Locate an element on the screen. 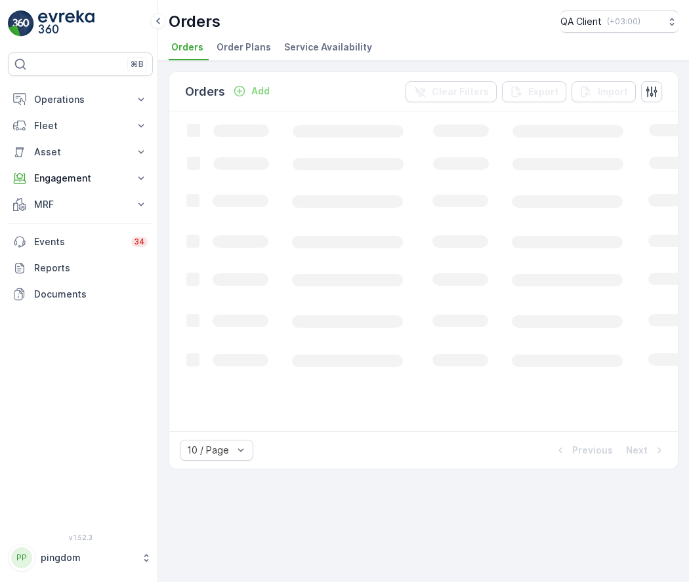 The image size is (689, 582). p: ⌘B is located at coordinates (137, 64).